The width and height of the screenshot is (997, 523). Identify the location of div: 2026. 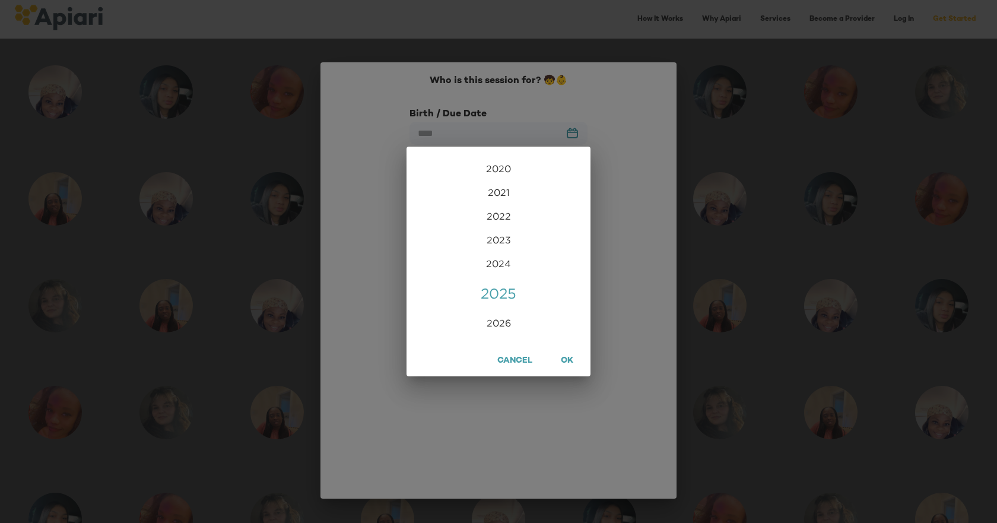
(499, 323).